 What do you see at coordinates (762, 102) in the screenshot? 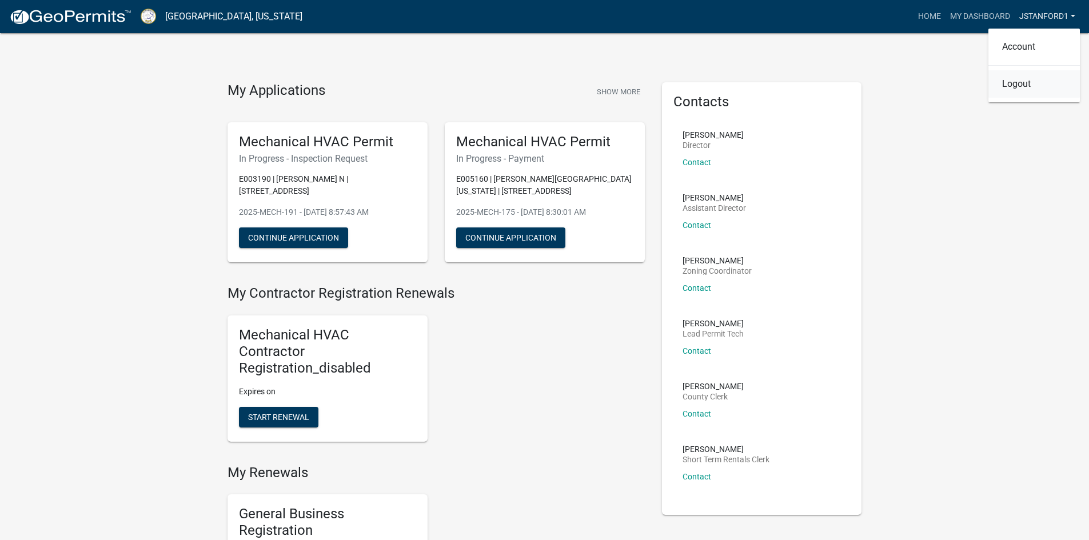
I see `h5: Contacts` at bounding box center [762, 102].